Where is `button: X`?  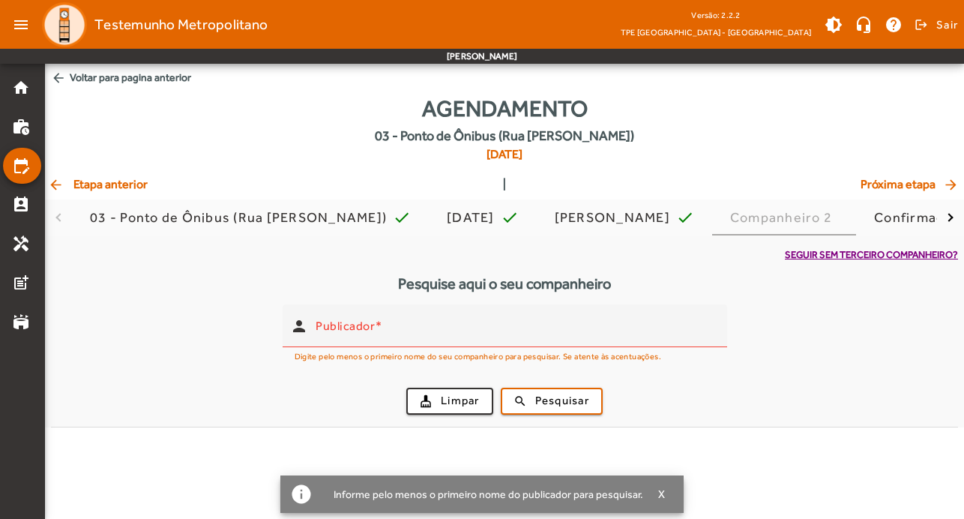
button: X is located at coordinates (662, 494).